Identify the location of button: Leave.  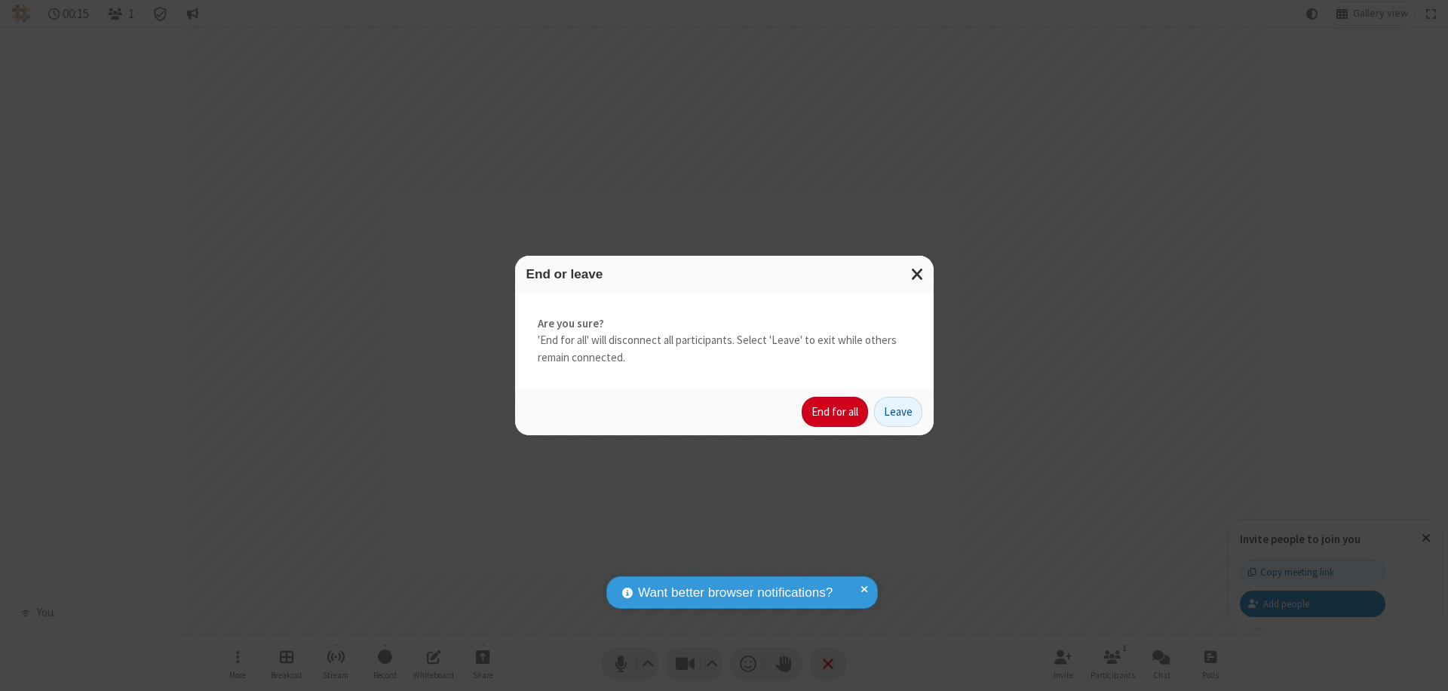
(898, 412).